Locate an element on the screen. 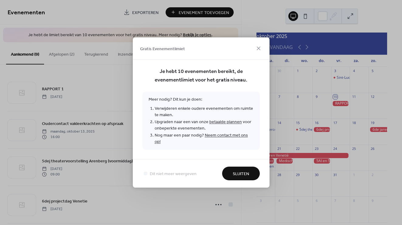 This screenshot has width=402, height=225. span: Gratis Evenementlimiet is located at coordinates (163, 49).